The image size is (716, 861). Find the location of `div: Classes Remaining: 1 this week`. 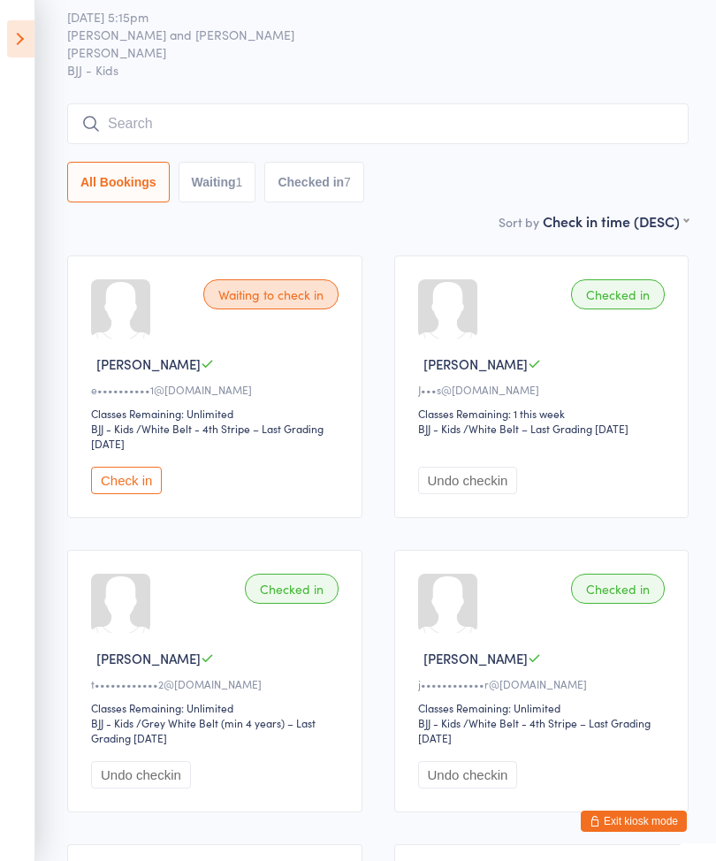

div: Classes Remaining: 1 this week is located at coordinates (544, 413).